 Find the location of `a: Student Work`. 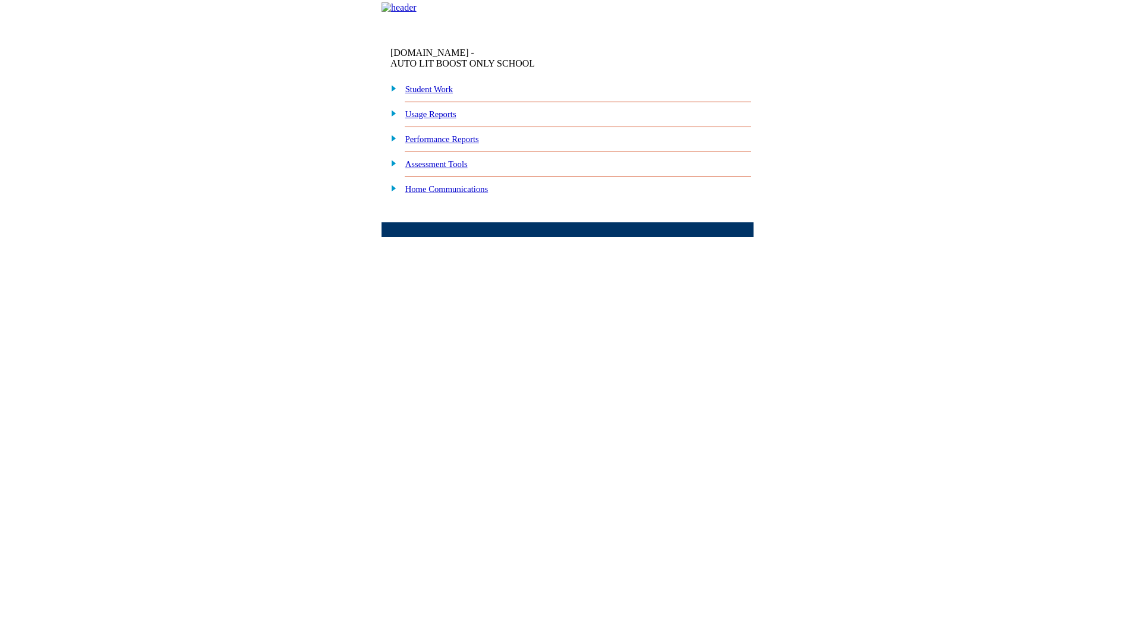

a: Student Work is located at coordinates (429, 89).